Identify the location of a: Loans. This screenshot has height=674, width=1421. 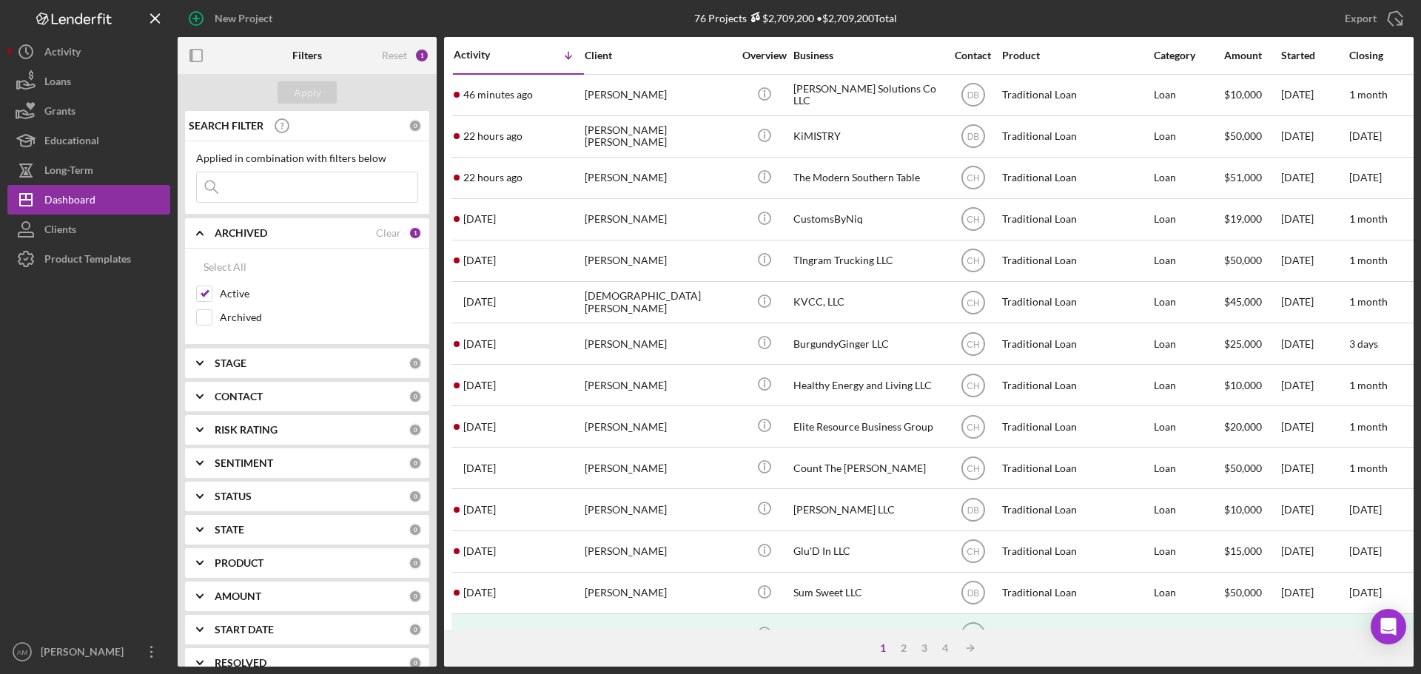
(89, 81).